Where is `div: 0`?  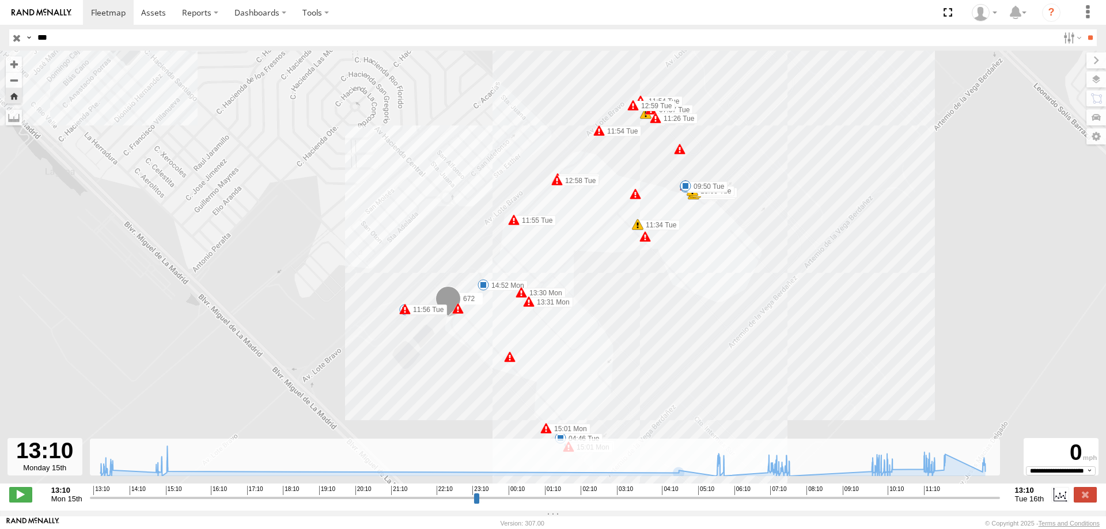
div: 0 is located at coordinates (1061, 453).